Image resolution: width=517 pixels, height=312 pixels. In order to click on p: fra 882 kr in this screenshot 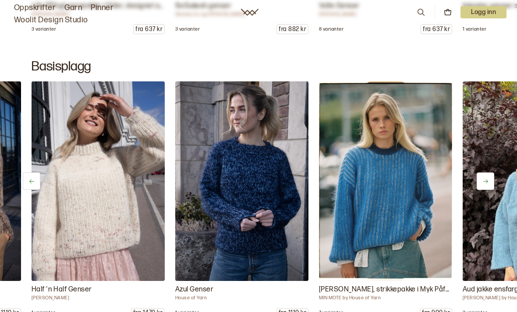, I will do `click(292, 29)`.